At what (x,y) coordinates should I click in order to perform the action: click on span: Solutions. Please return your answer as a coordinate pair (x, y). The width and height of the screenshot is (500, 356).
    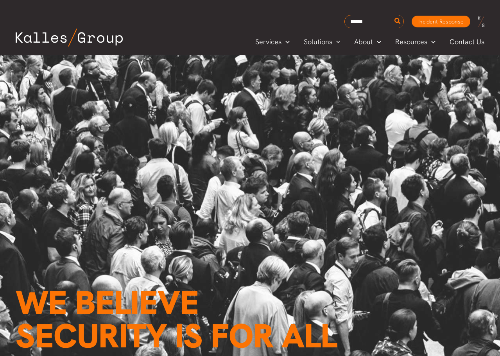
    Looking at the image, I should click on (318, 42).